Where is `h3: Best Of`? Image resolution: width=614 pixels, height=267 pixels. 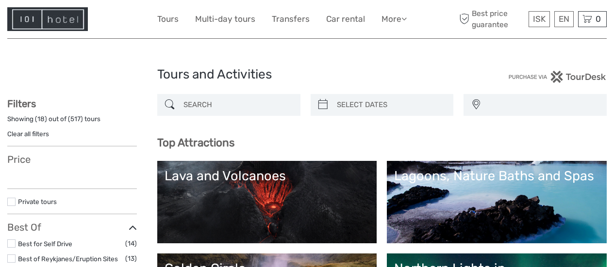
h3: Best Of is located at coordinates (72, 228).